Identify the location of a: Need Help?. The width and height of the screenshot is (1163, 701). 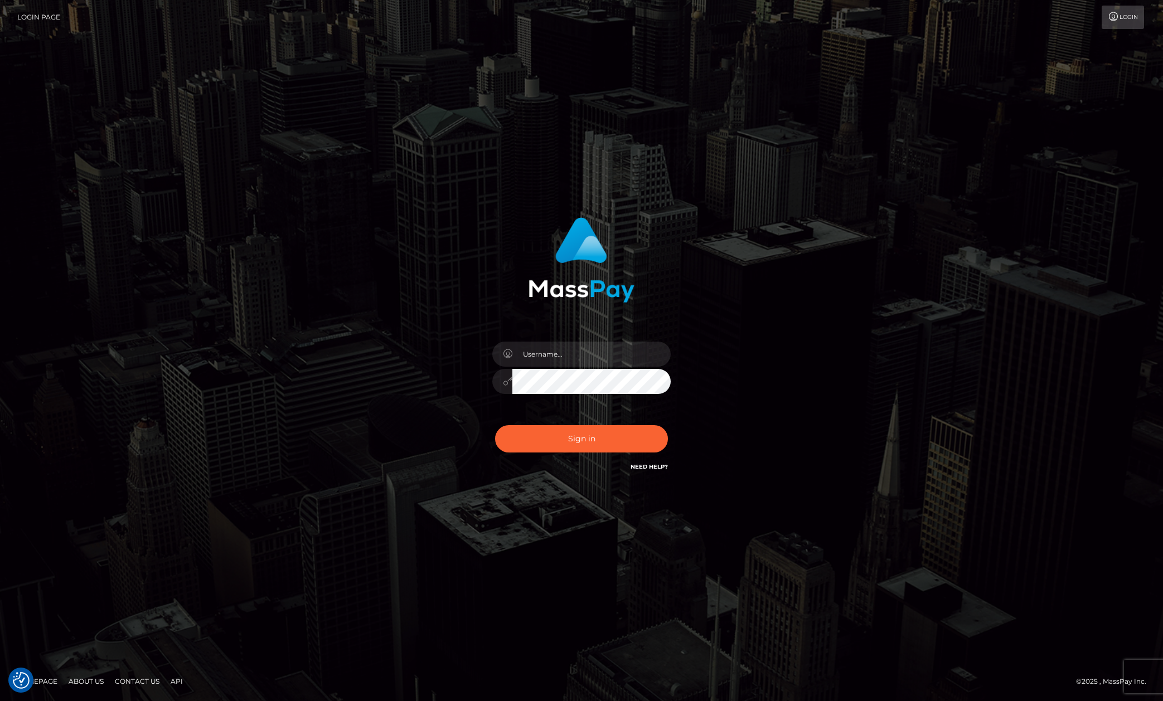
(649, 467).